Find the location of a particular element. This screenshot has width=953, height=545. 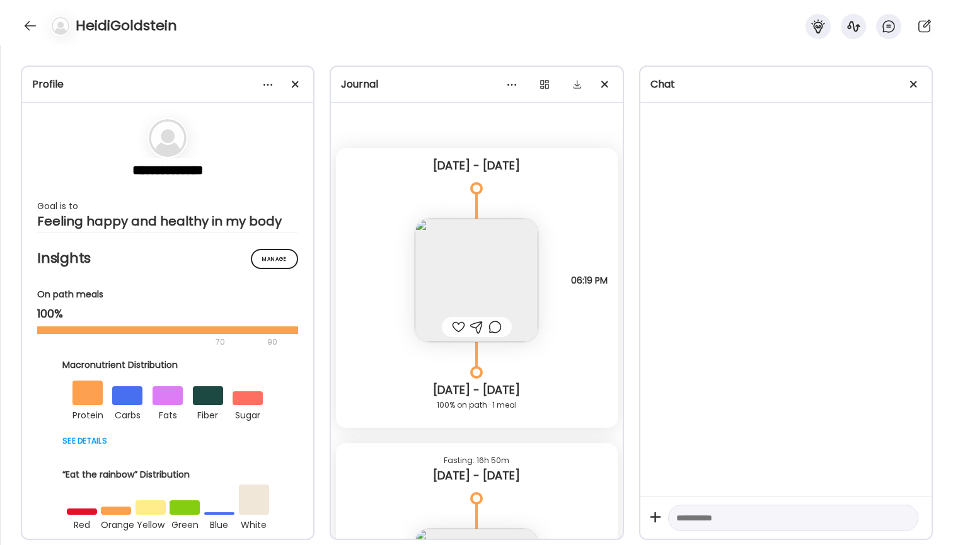

div: Manage is located at coordinates (274, 259).